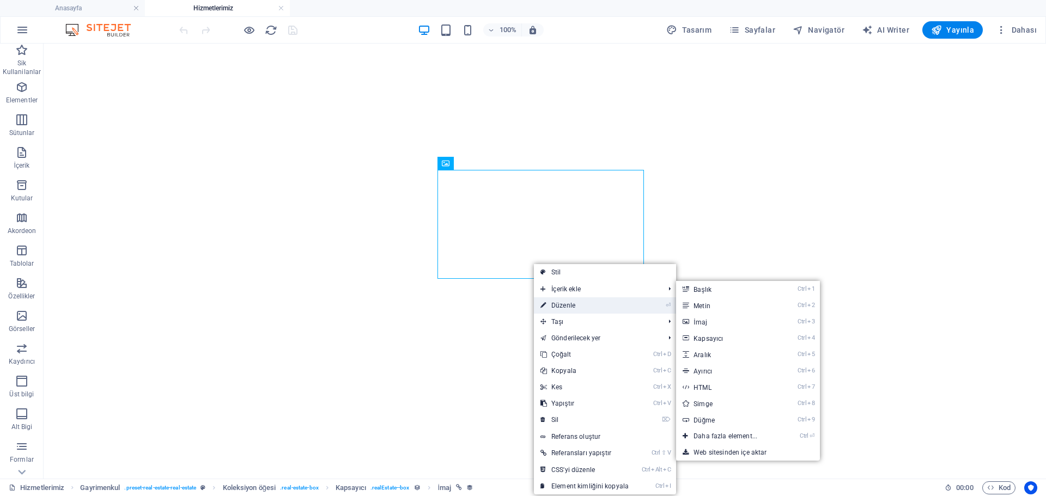 The width and height of the screenshot is (1046, 496). I want to click on span: . realEstate--box, so click(390, 488).